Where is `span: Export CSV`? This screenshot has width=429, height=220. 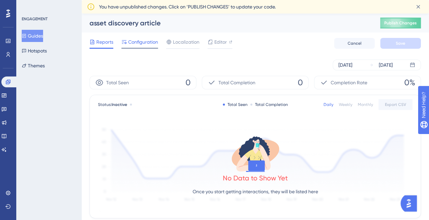 span: Export CSV is located at coordinates (395, 105).